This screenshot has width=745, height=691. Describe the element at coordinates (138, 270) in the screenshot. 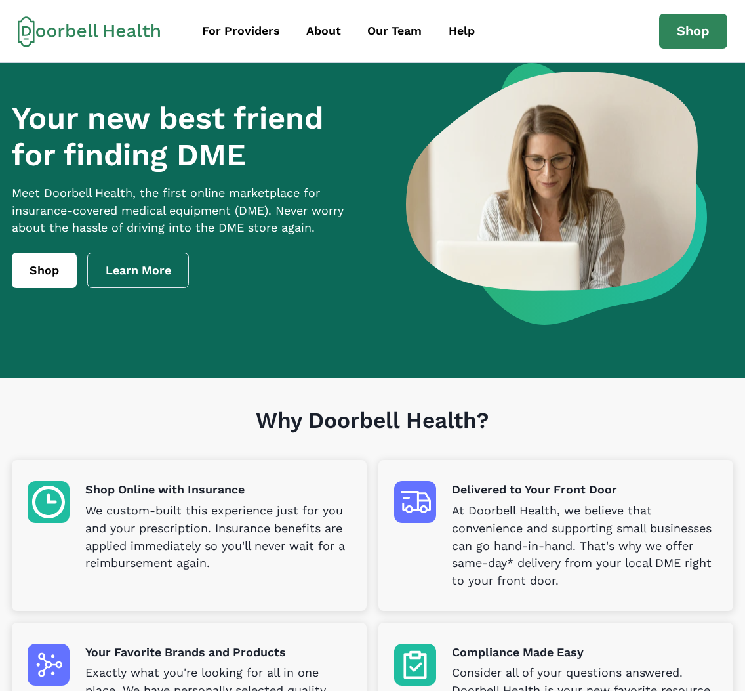

I see `a: Learn More` at that location.